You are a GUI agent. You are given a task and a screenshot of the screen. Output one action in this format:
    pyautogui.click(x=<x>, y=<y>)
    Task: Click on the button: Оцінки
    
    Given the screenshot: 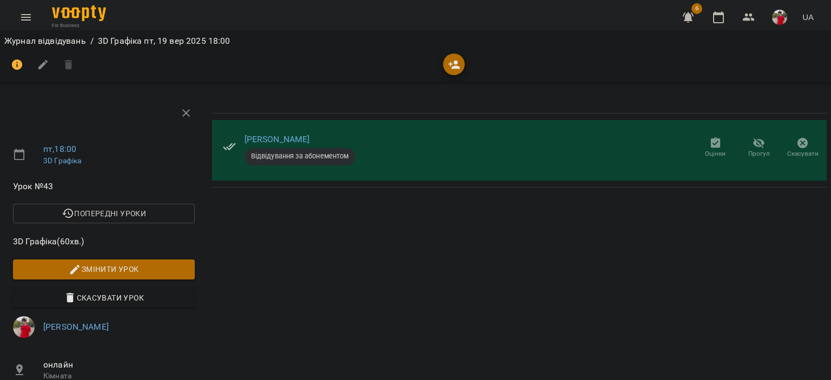 What is the action you would take?
    pyautogui.click(x=715, y=148)
    